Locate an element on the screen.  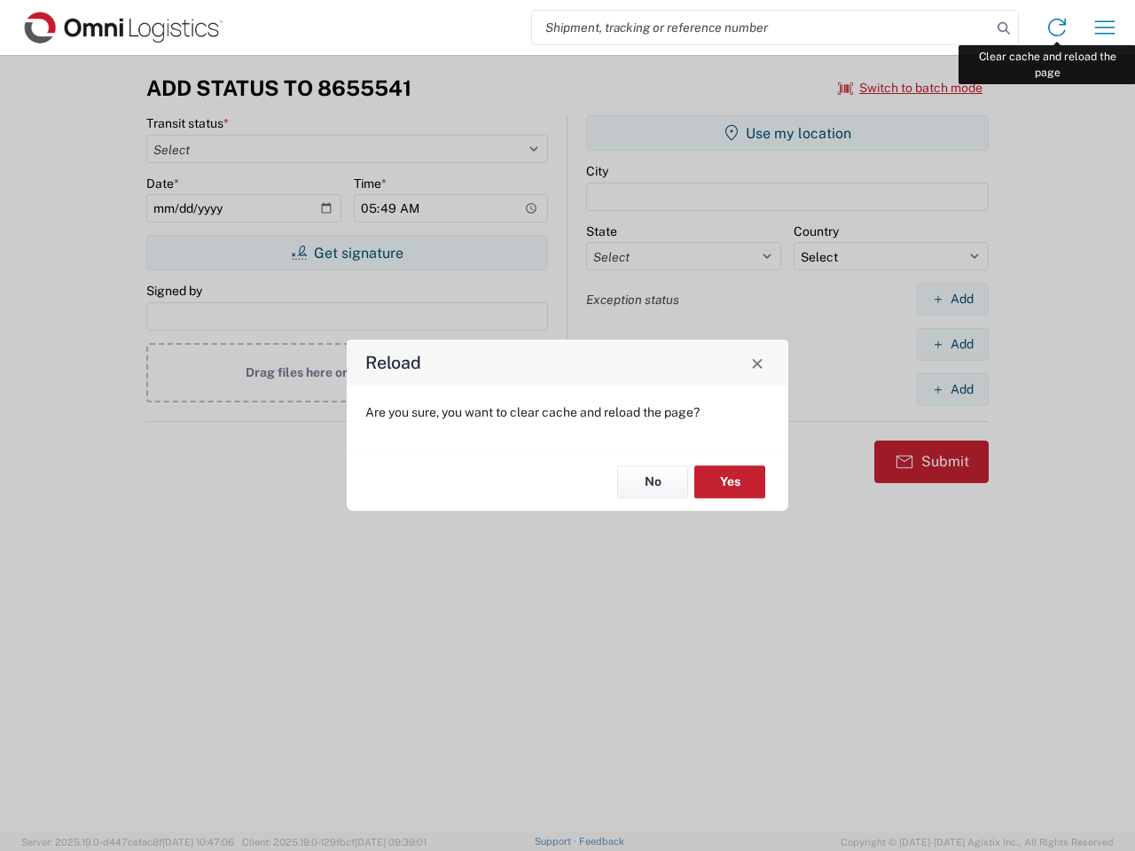
button: Yes is located at coordinates (730, 481).